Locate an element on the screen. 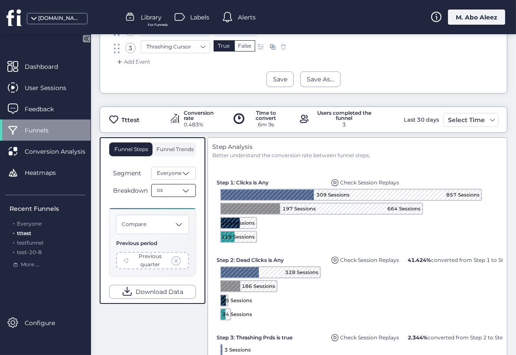  div: Save is located at coordinates (280, 79).